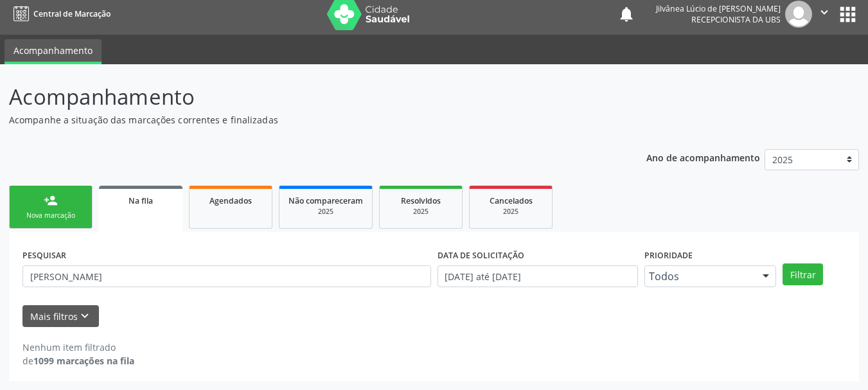 This screenshot has height=390, width=868. I want to click on i: keyboard_arrow_down, so click(85, 316).